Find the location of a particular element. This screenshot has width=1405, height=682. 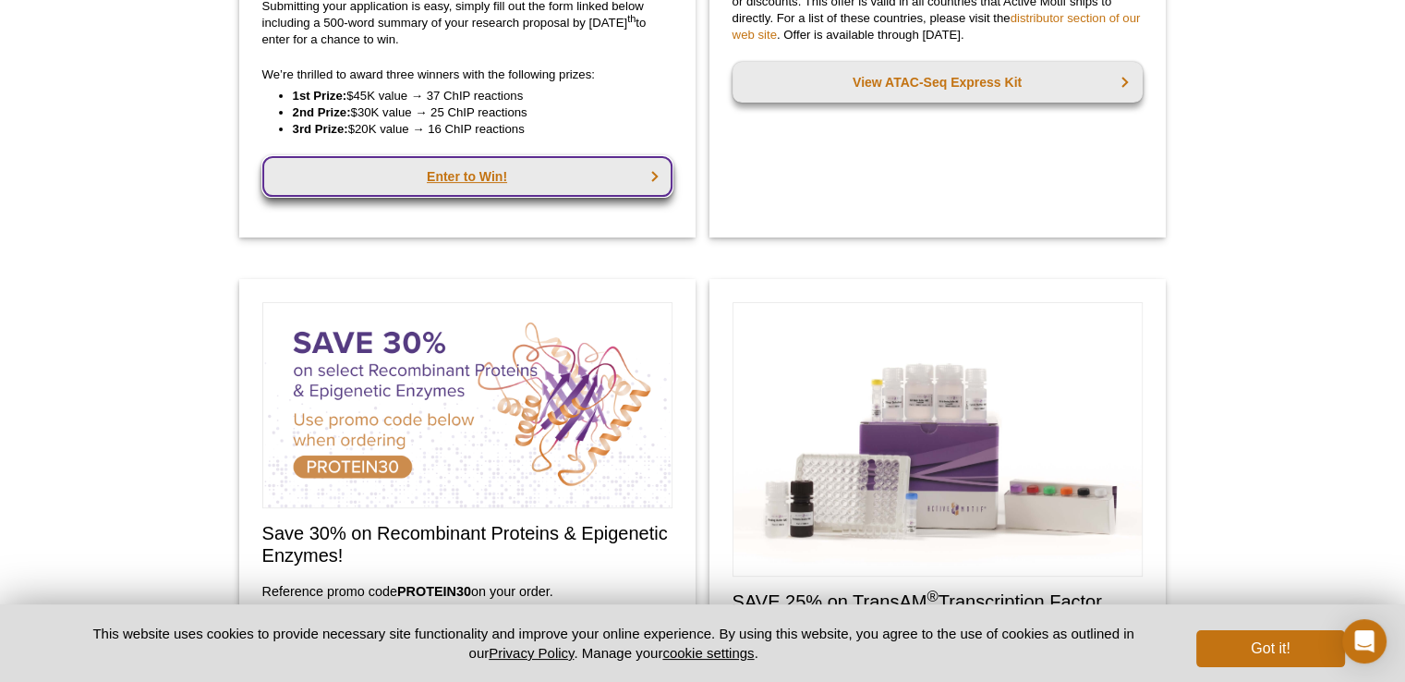

strong: 3rd Prize: is located at coordinates (321, 128).